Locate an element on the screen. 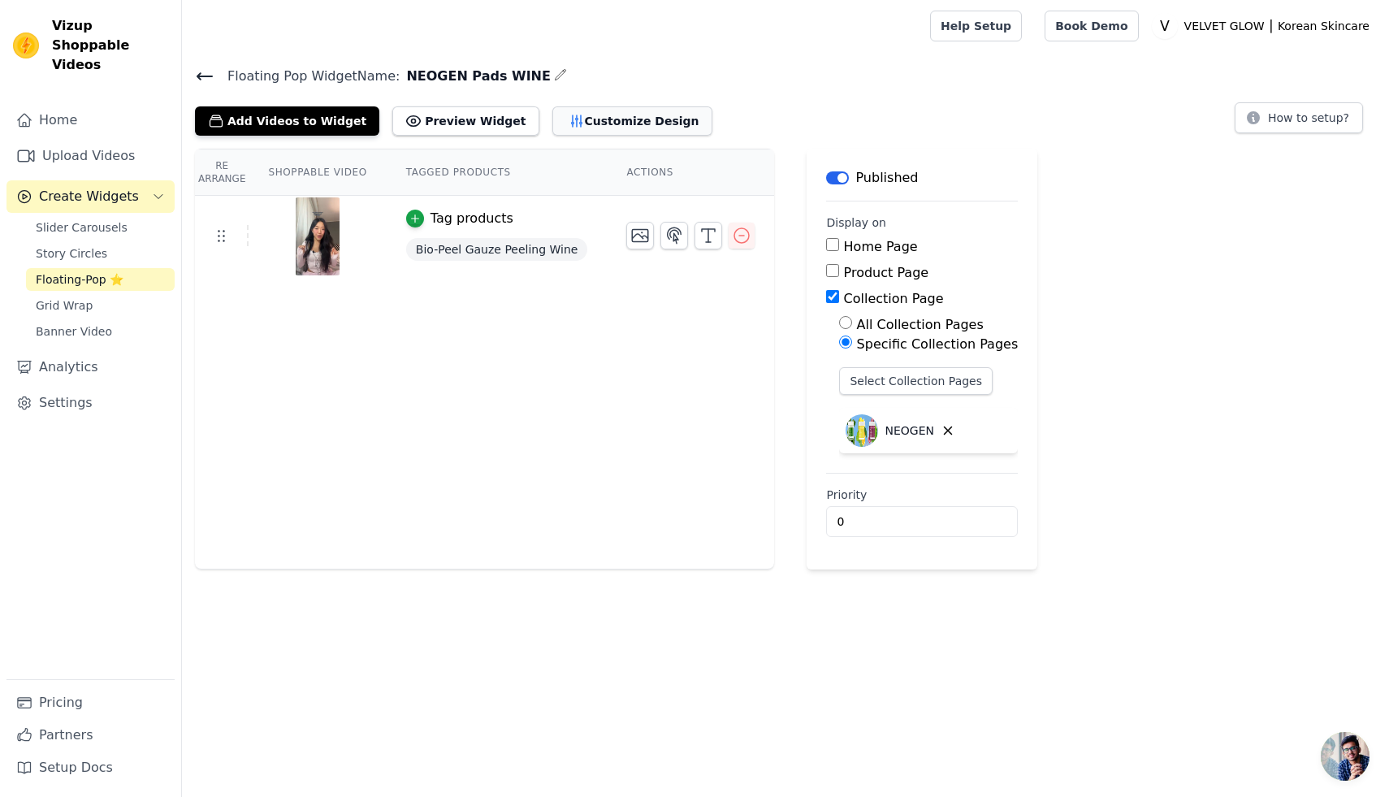  a: Floating-Pop ⭐ is located at coordinates (100, 280).